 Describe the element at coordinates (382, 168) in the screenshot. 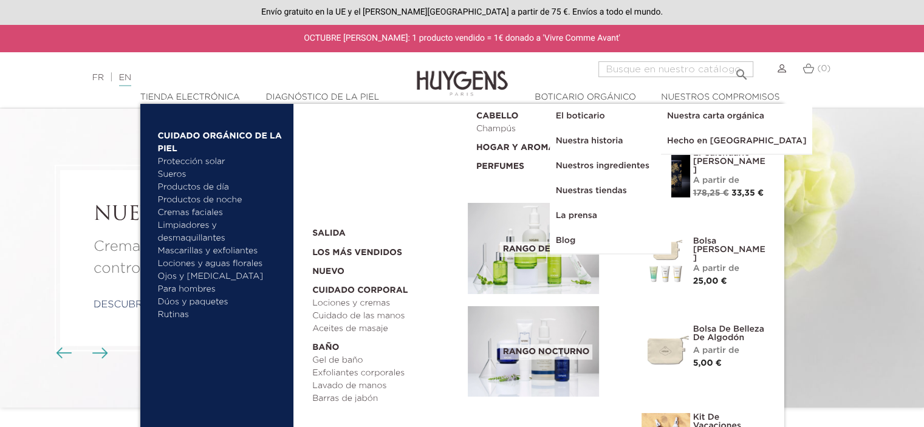

I see `font: Resplandor y brillo saludable` at that location.